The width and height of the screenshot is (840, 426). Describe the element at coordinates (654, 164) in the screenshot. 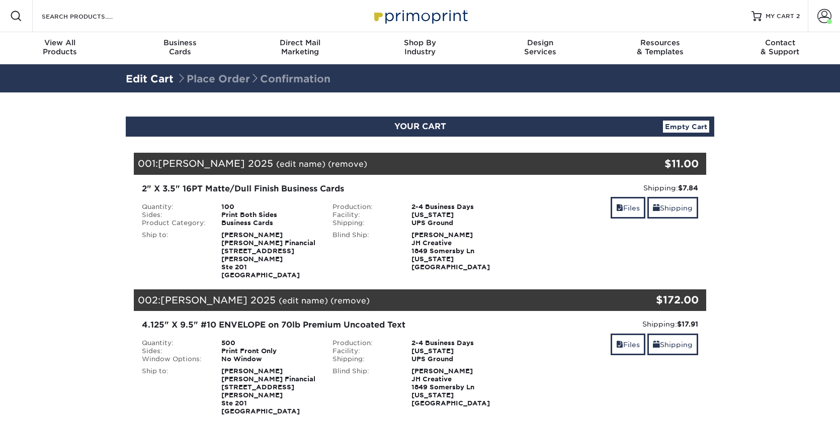

I see `div: $11.00` at that location.